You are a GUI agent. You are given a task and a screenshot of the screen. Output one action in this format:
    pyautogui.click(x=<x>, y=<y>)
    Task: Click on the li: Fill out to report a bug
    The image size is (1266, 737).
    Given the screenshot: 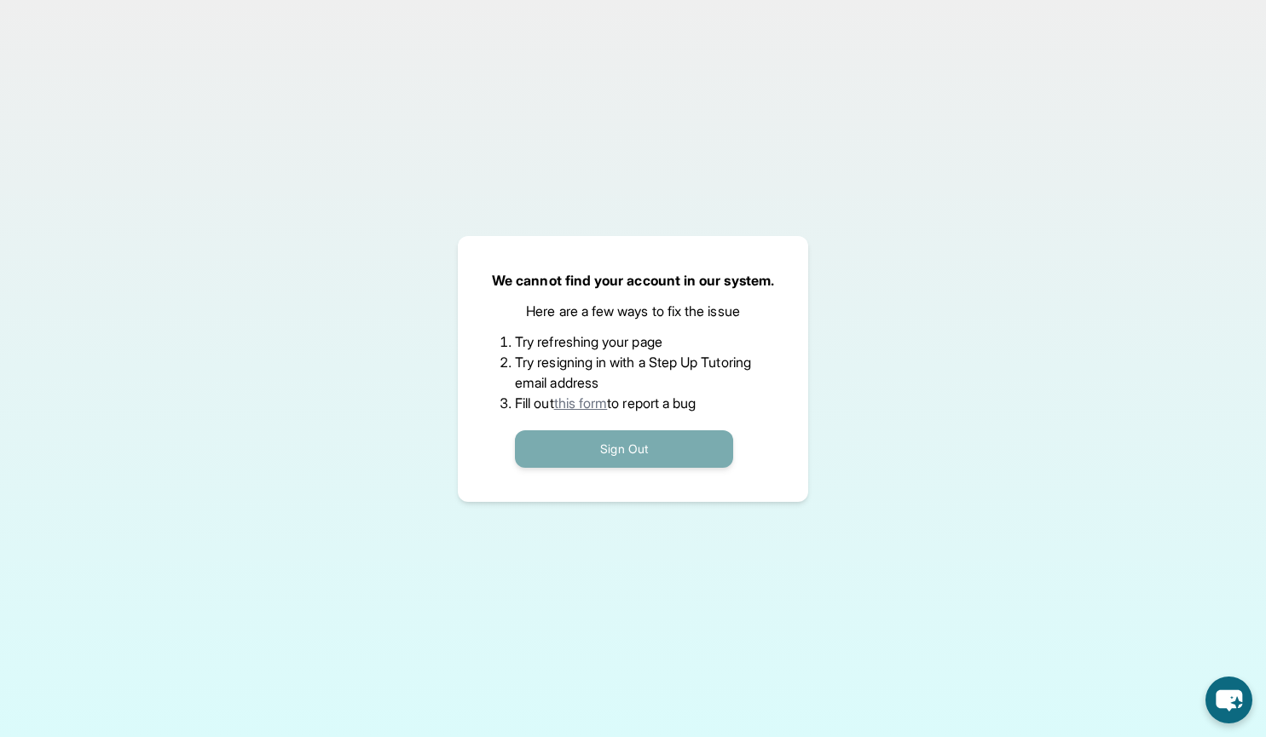 What is the action you would take?
    pyautogui.click(x=633, y=403)
    